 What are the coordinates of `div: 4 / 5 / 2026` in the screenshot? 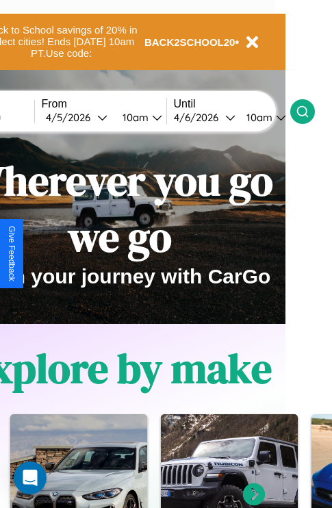 It's located at (71, 117).